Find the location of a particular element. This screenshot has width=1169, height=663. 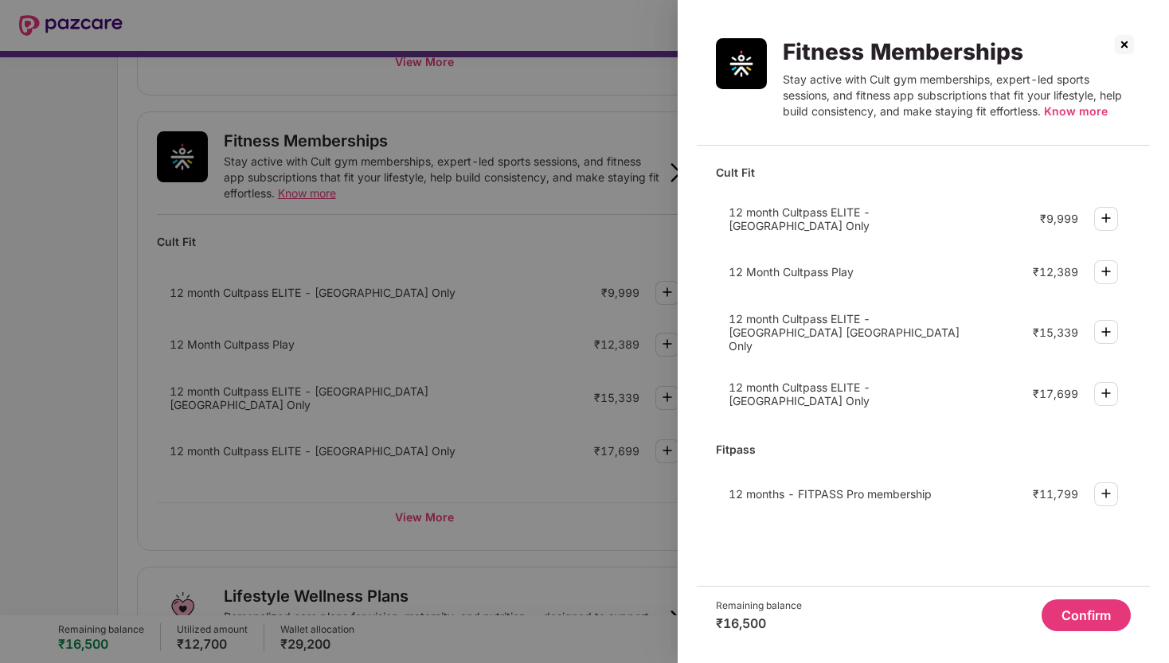

div: ₹11,799 is located at coordinates (1055, 494).